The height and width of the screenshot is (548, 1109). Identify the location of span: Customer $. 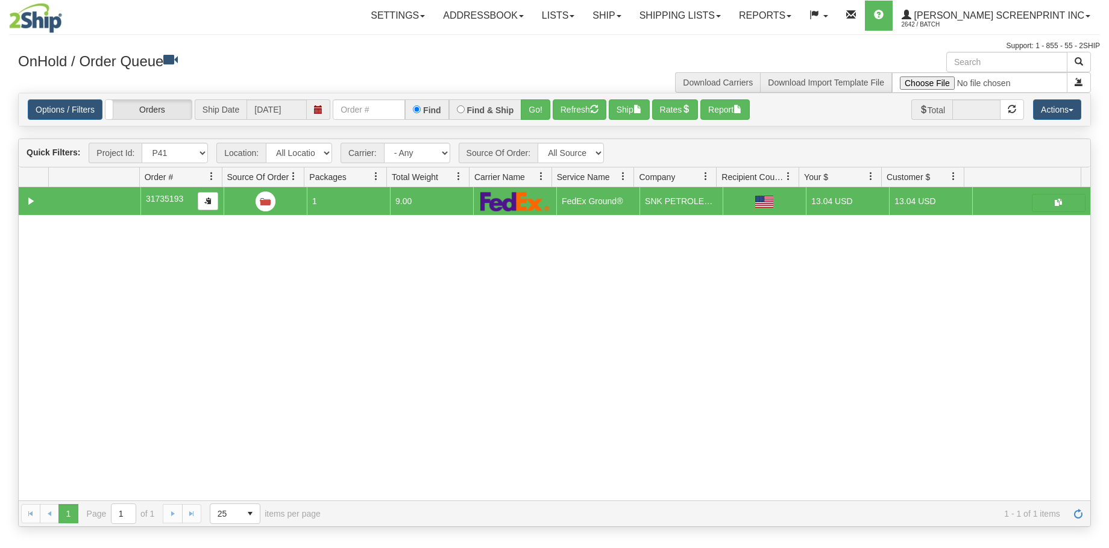
(908, 177).